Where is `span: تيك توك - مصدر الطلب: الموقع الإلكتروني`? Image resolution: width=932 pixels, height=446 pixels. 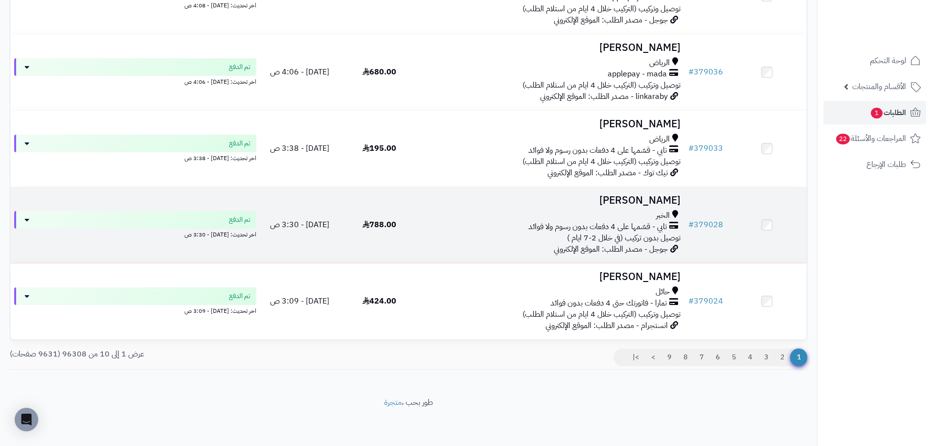
span: تيك توك - مصدر الطلب: الموقع الإلكتروني is located at coordinates (607, 173).